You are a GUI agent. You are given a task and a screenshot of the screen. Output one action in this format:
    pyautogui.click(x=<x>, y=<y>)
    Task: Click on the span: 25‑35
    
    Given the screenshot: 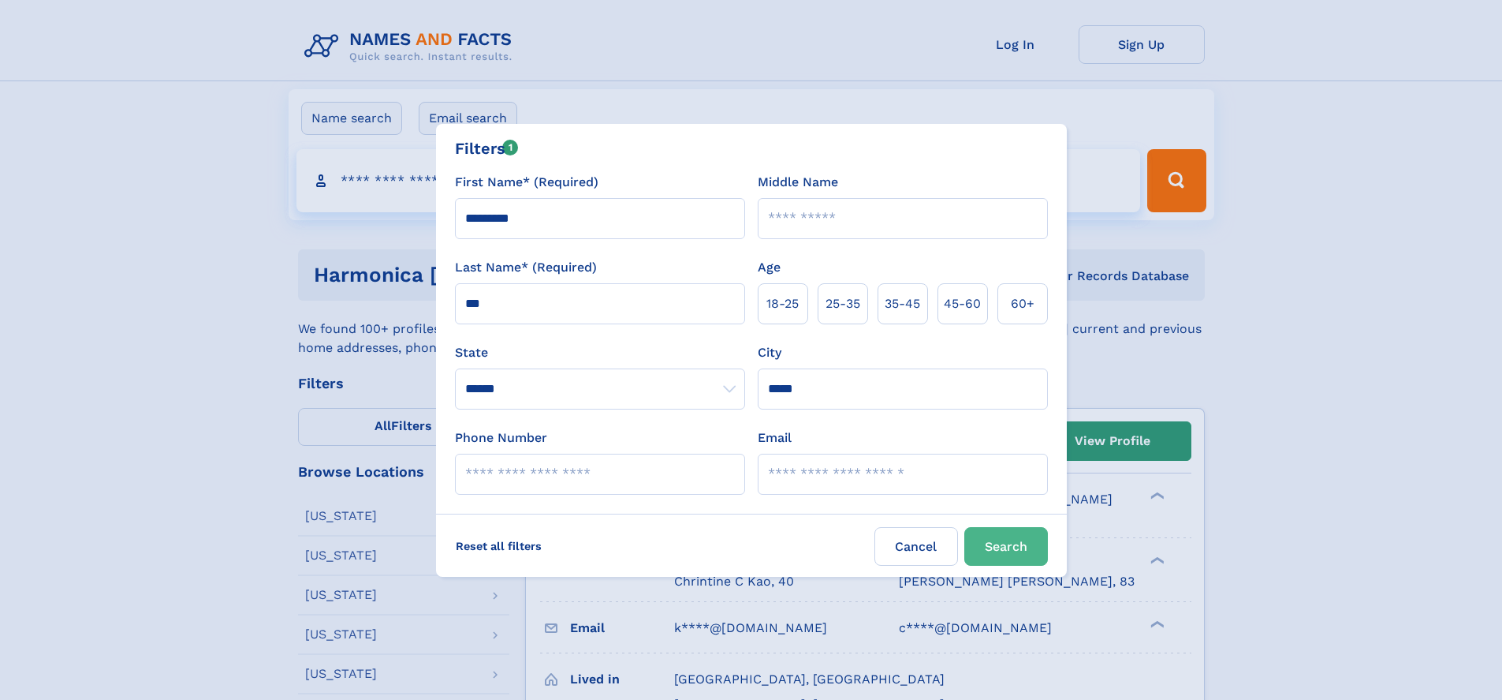 What is the action you would take?
    pyautogui.click(x=843, y=304)
    